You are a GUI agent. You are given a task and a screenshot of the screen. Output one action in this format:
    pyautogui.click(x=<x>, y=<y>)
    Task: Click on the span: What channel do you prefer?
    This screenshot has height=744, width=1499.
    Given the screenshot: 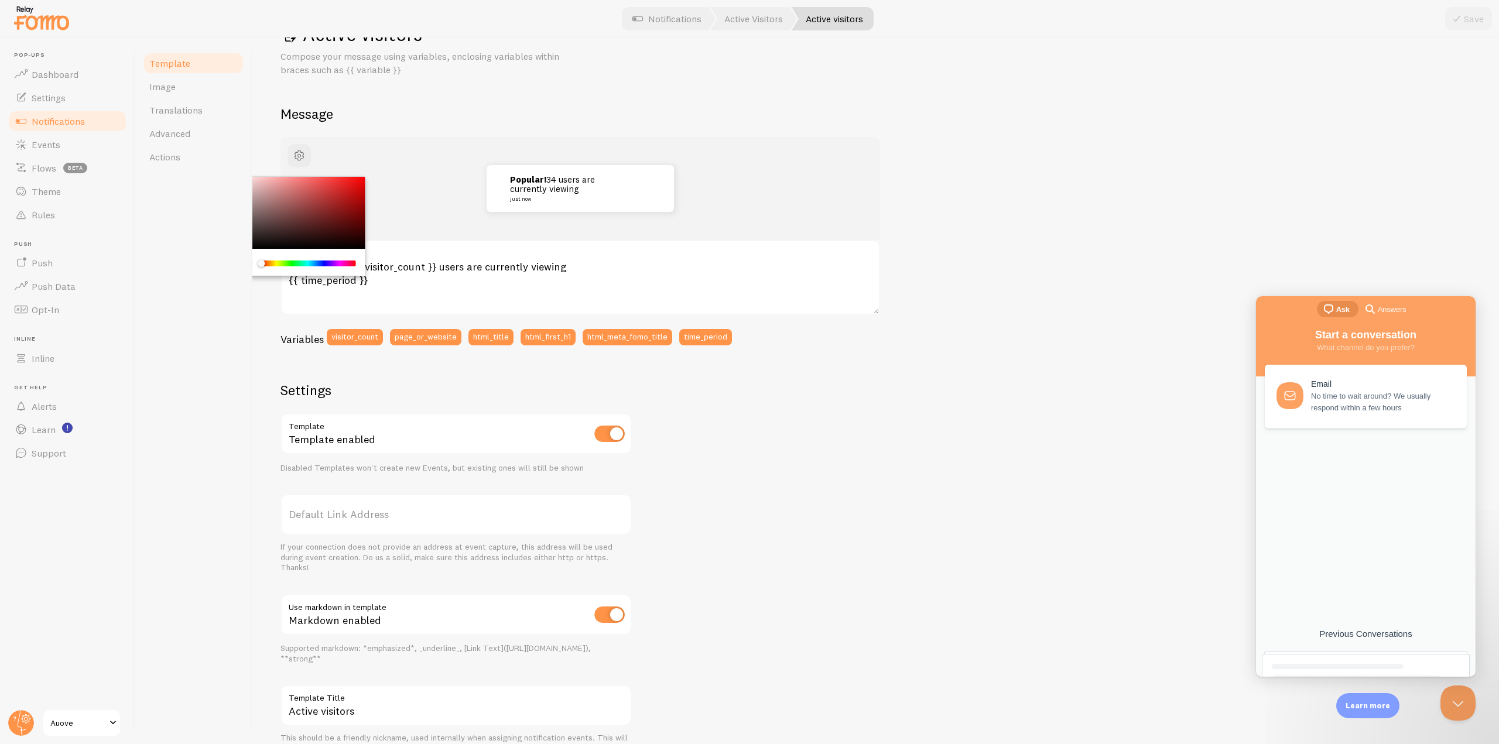 What is the action you would take?
    pyautogui.click(x=109, y=51)
    